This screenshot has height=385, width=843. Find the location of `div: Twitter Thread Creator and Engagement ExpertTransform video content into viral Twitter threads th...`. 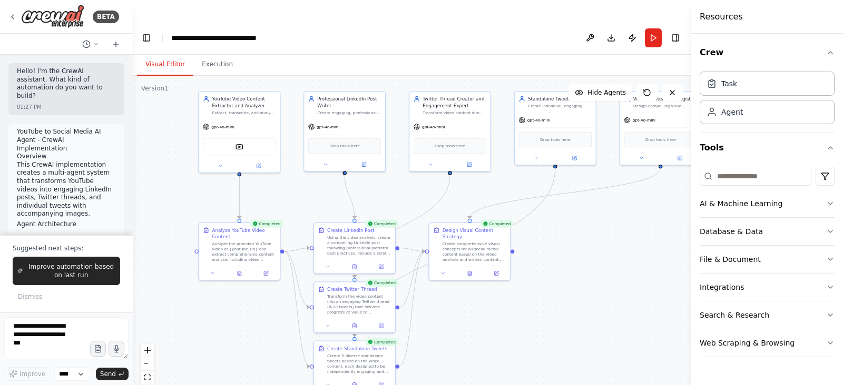

div: Twitter Thread Creator and Engagement ExpertTransform video content into viral Twitter threads th... is located at coordinates (450, 132).